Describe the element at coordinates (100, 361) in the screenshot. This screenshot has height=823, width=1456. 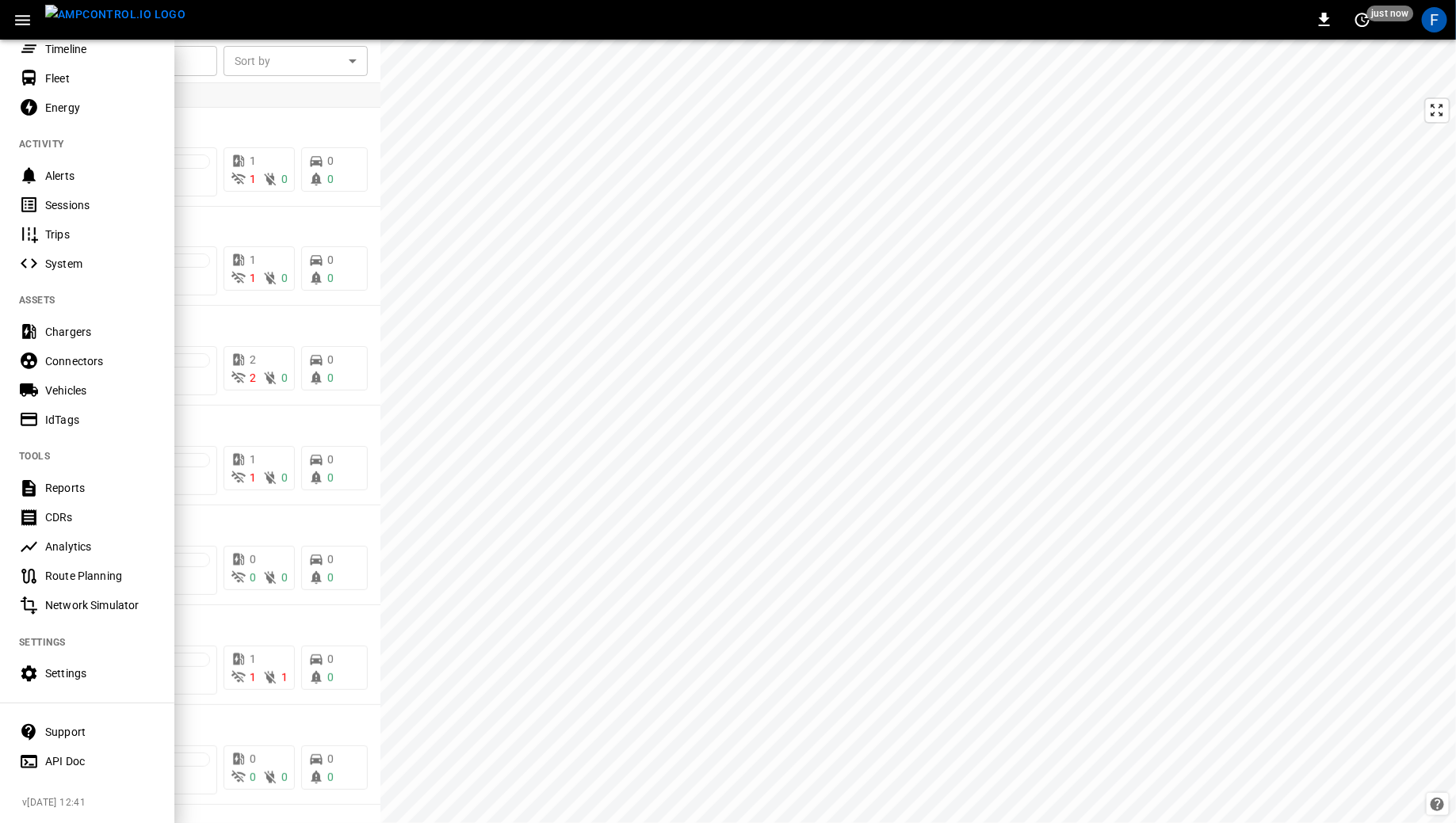
I see `div: Connectors` at that location.